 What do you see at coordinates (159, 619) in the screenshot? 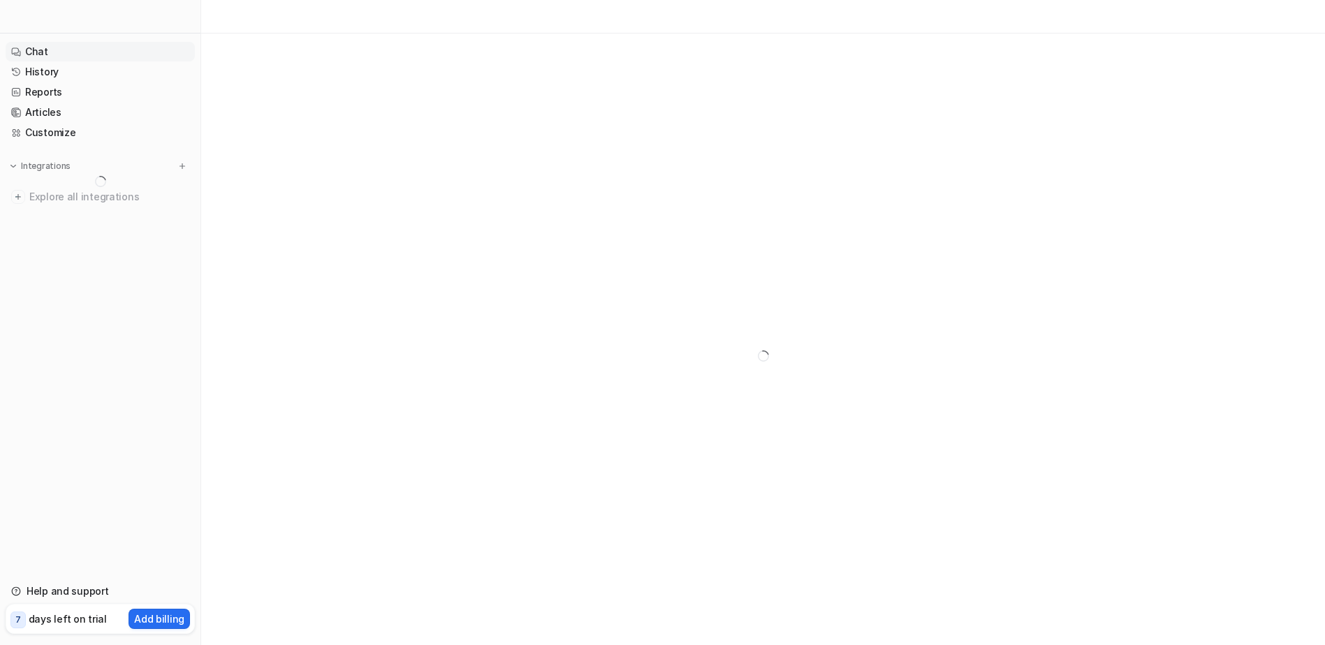
I see `button: Add billing` at bounding box center [159, 619].